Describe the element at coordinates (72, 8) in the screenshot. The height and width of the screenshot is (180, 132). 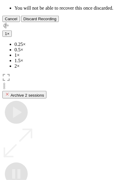
I see `li: You will not be able to recover this once discarded.` at that location.